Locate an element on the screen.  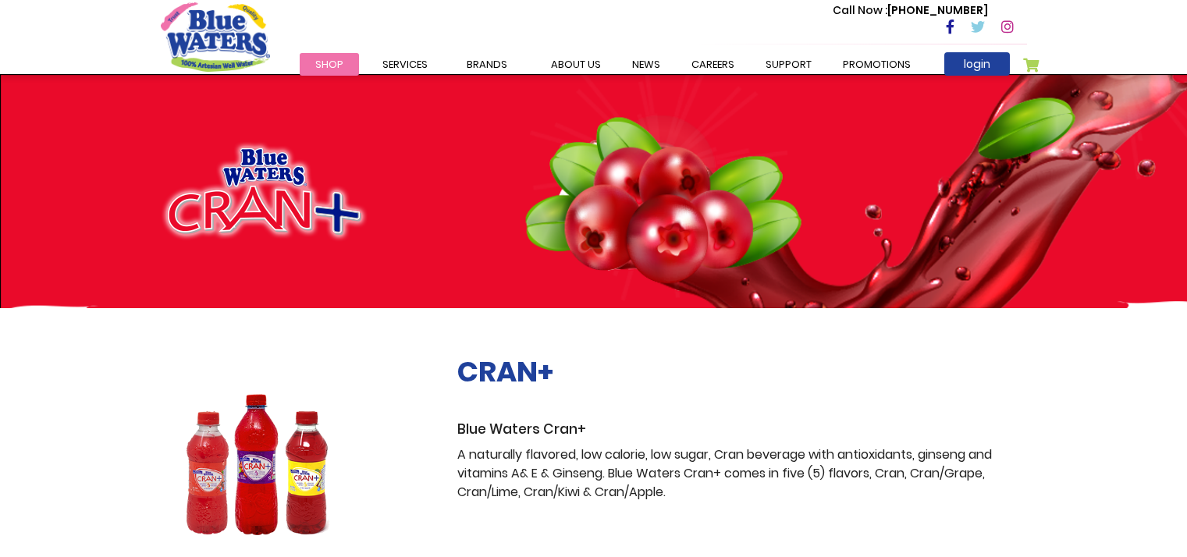
span: Brands is located at coordinates (487, 64).